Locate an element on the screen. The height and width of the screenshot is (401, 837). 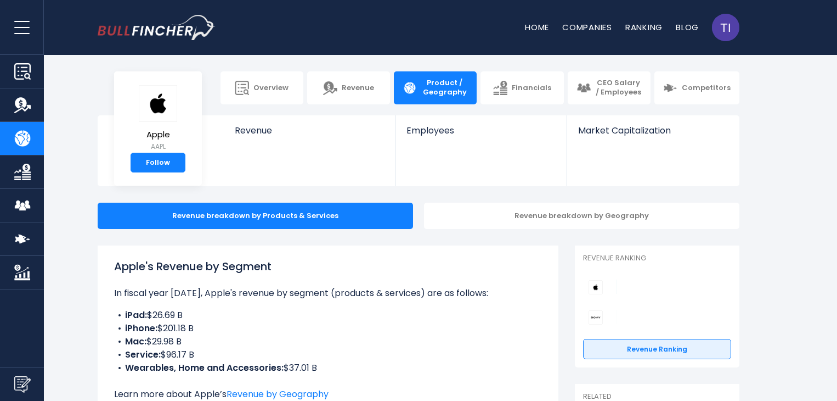
img: Apple competitors logo is located at coordinates (596, 287).